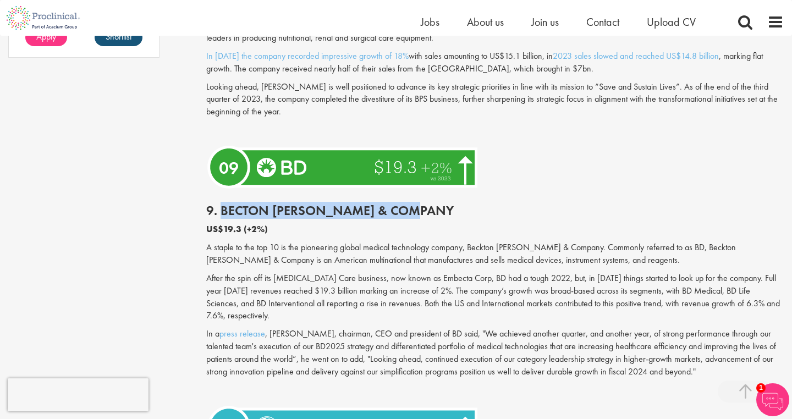 The image size is (792, 419). What do you see at coordinates (671, 22) in the screenshot?
I see `span: Upload CV` at bounding box center [671, 22].